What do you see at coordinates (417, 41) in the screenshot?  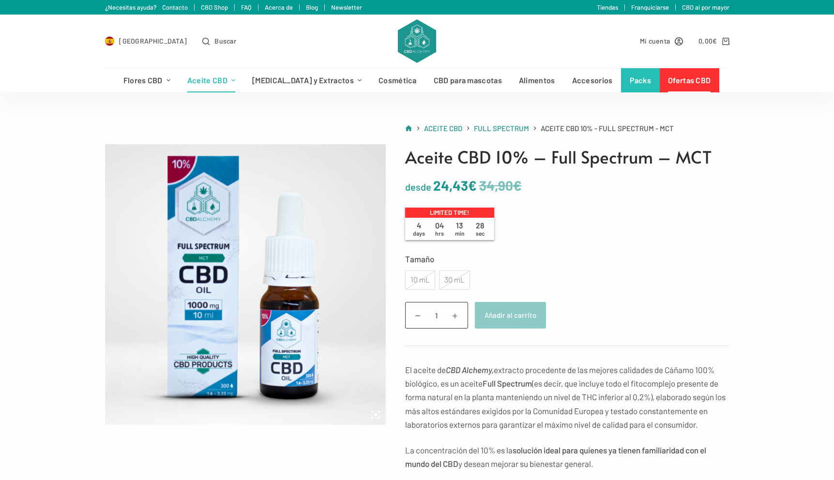 I see `img: CBD Alchemy` at bounding box center [417, 41].